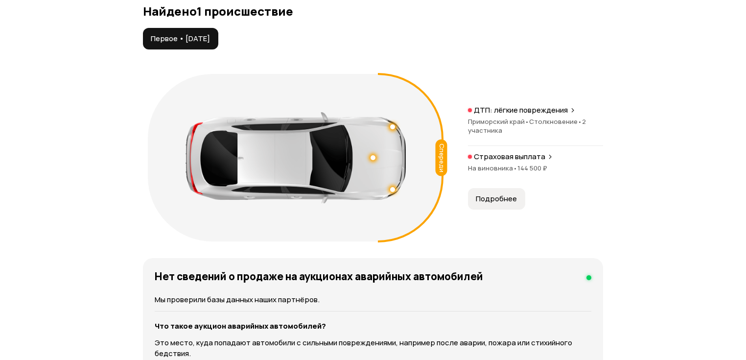  What do you see at coordinates (532, 168) in the screenshot?
I see `span: 144 500 ₽` at bounding box center [532, 168].